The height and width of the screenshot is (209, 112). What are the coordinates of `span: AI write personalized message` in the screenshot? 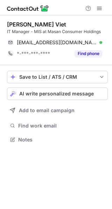 It's located at (56, 94).